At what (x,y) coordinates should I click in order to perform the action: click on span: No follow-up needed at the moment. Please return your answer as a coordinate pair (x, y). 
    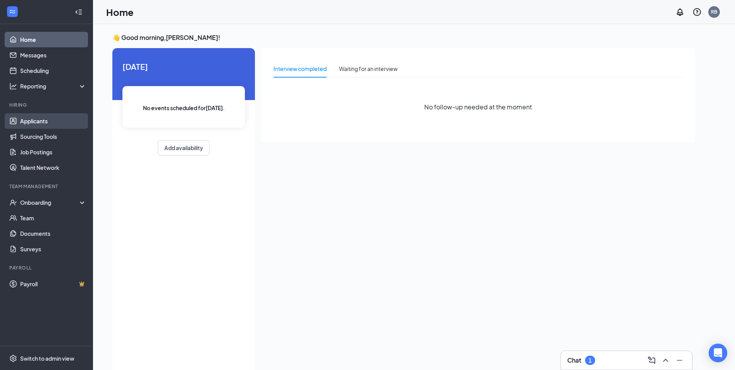
    Looking at the image, I should click on (478, 107).